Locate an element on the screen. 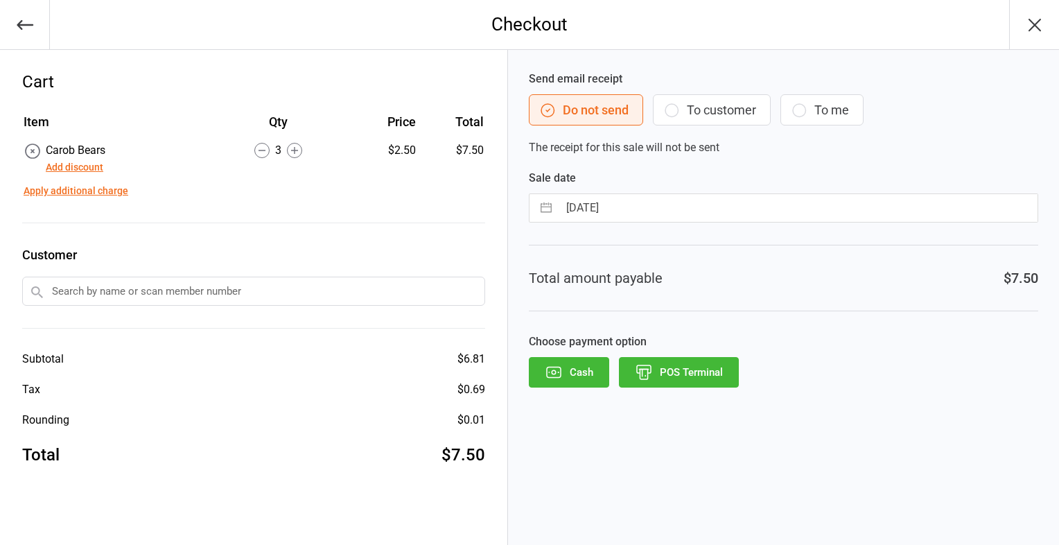 The image size is (1059, 545). div: $2.50 is located at coordinates (382, 150).